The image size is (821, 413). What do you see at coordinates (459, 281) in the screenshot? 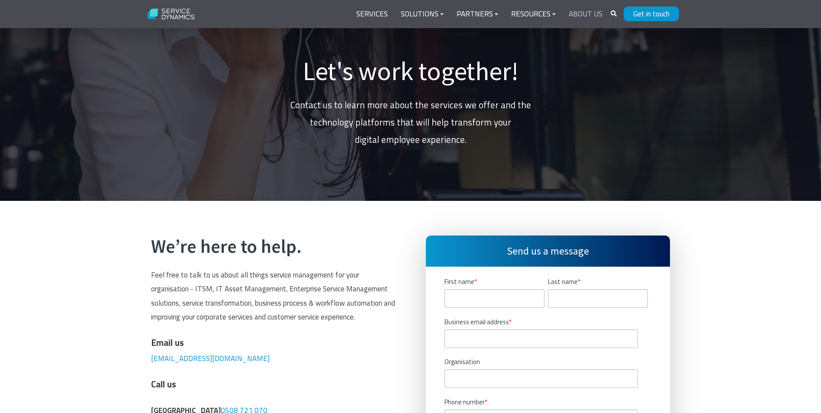
I see `span: First name` at bounding box center [459, 281].